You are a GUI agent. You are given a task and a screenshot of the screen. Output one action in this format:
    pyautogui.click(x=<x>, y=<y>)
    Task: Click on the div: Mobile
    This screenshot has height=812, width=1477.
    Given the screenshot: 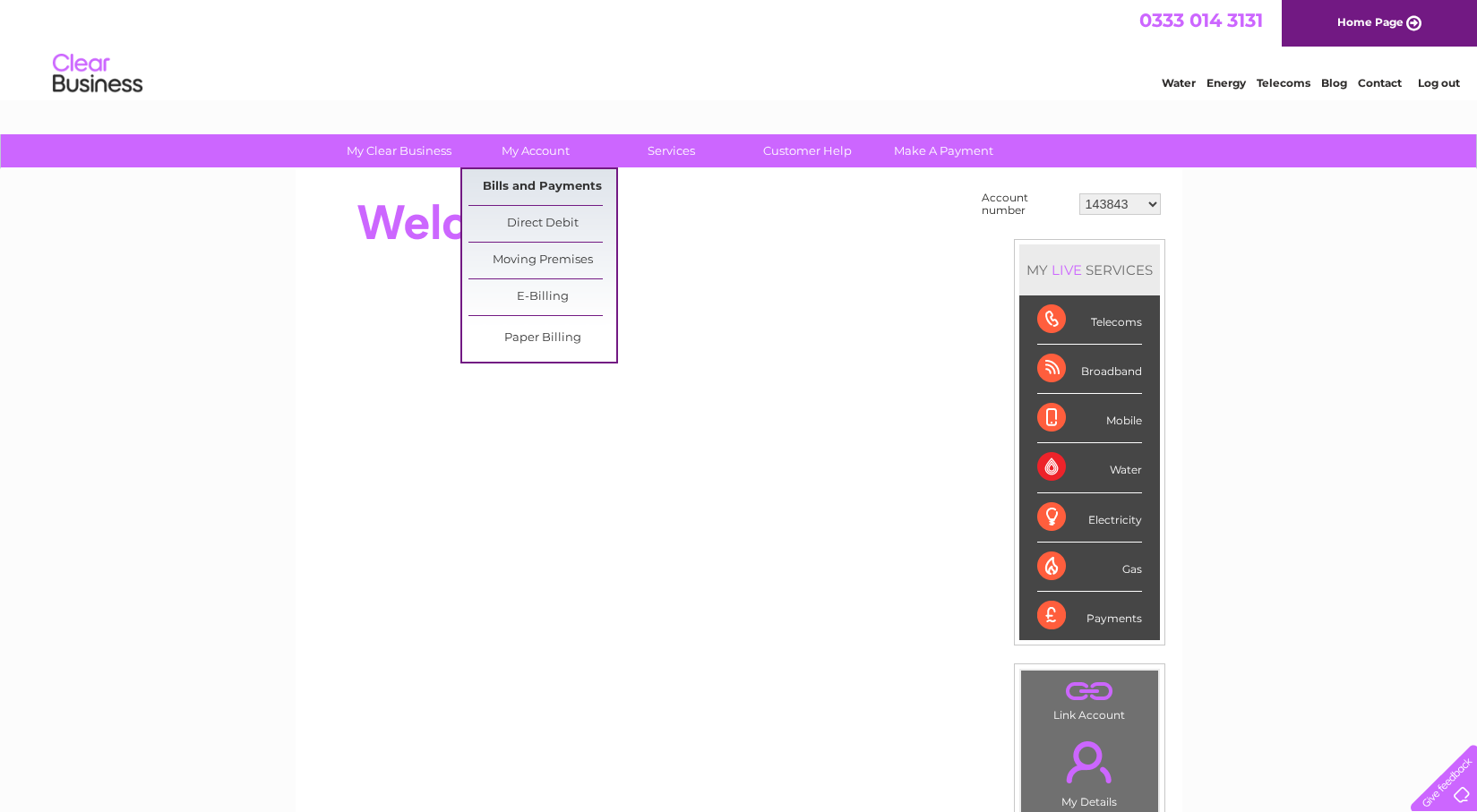 What is the action you would take?
    pyautogui.click(x=1089, y=418)
    